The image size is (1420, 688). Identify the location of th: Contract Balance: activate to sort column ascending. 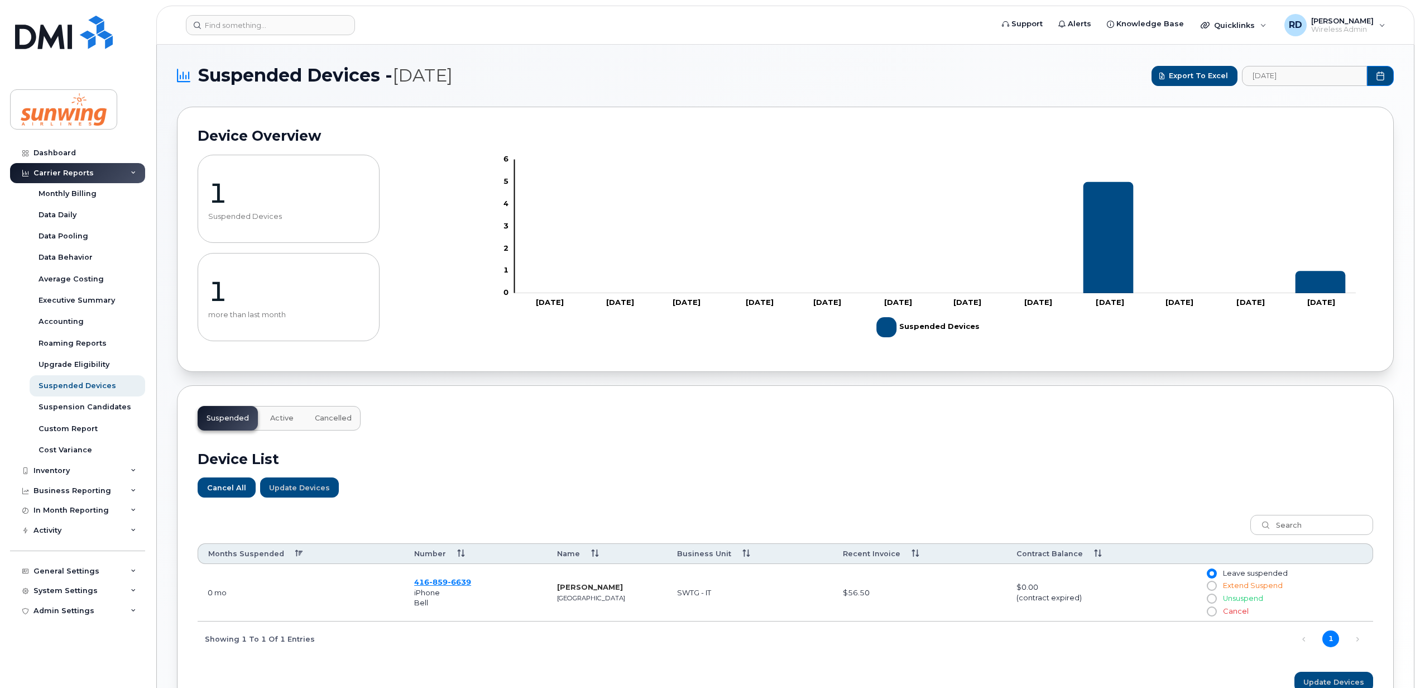
(1101, 553).